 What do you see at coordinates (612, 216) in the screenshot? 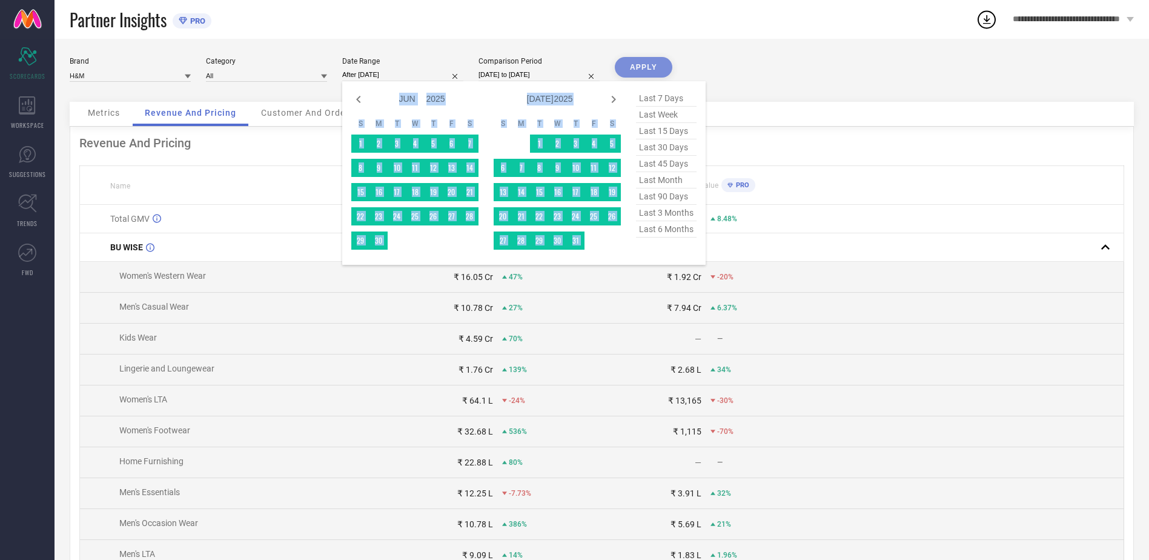
I see `td: Sat Jul 26 2025` at bounding box center [612, 216].